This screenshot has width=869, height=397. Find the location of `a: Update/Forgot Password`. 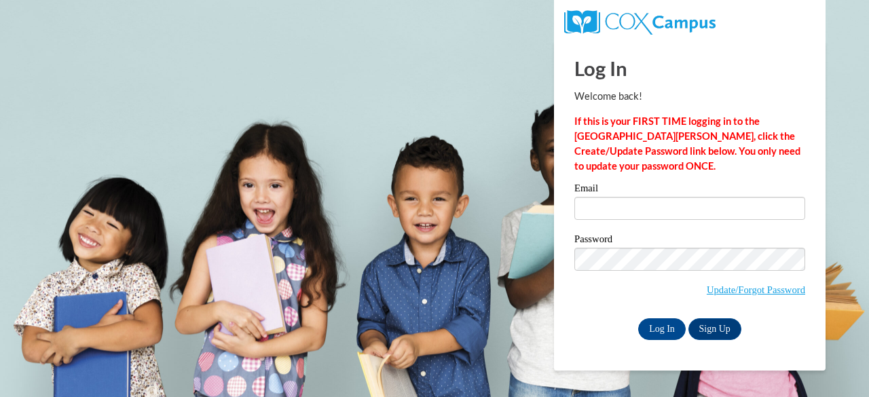

a: Update/Forgot Password is located at coordinates (756, 290).